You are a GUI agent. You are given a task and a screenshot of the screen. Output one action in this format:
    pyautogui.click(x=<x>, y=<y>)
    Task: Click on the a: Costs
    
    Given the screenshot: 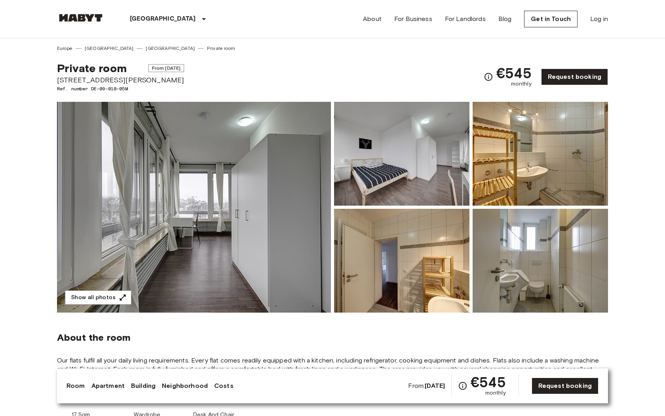 What is the action you would take?
    pyautogui.click(x=224, y=386)
    